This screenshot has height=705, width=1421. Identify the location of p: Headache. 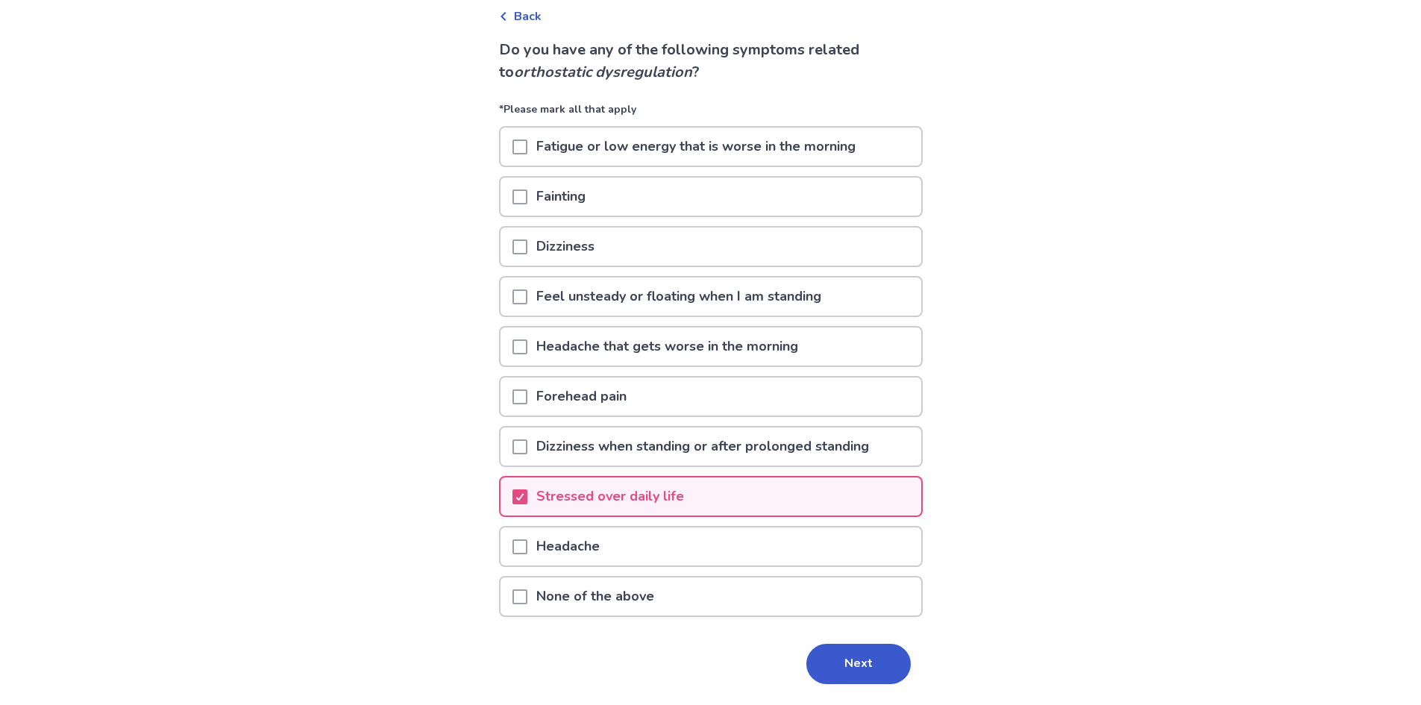
(567, 546).